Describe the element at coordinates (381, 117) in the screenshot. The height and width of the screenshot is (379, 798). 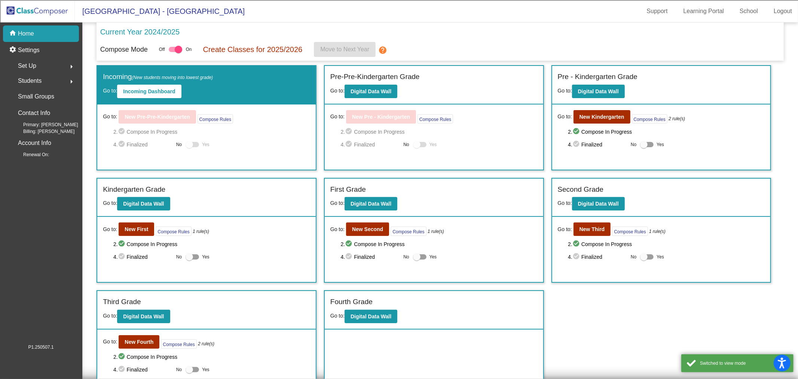
I see `b: New Pre - Kindergarten` at that location.